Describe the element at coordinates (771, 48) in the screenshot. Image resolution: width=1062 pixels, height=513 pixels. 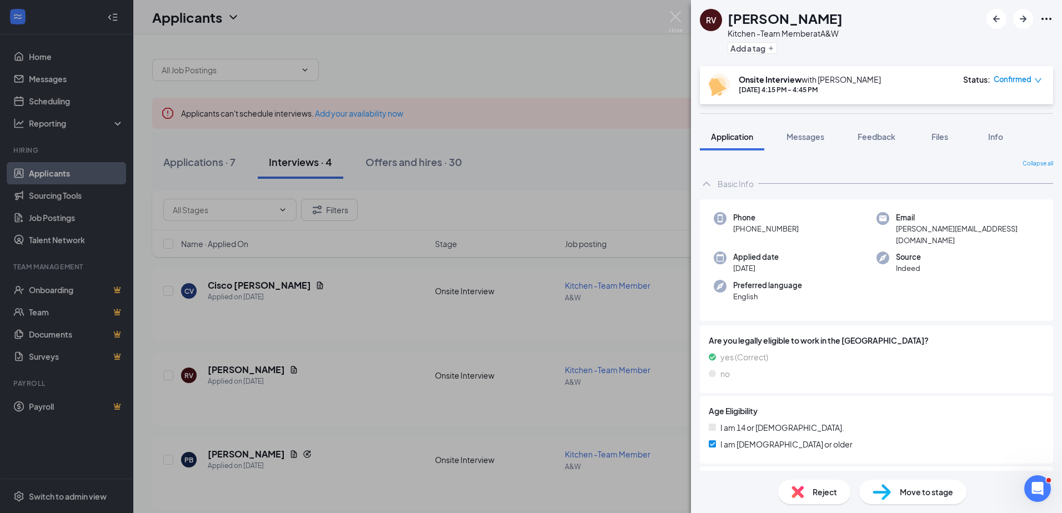
I see `svg: Plus` at that location.